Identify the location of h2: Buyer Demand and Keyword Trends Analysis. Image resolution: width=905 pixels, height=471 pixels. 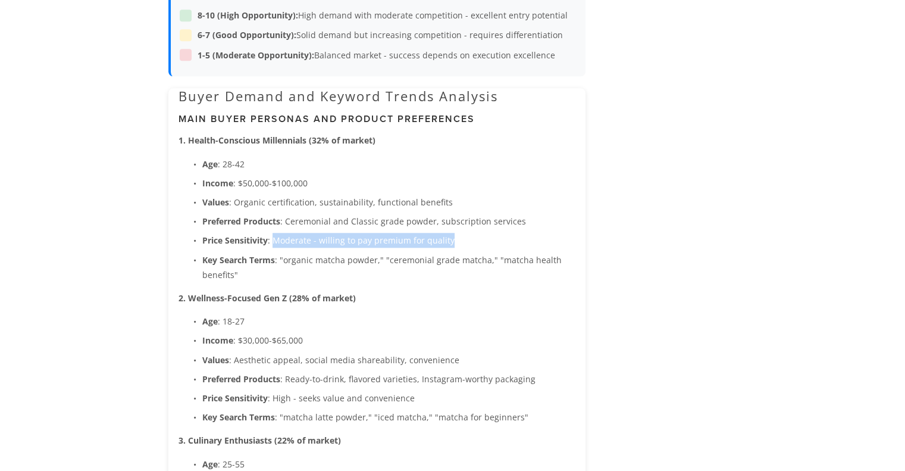
(377, 96).